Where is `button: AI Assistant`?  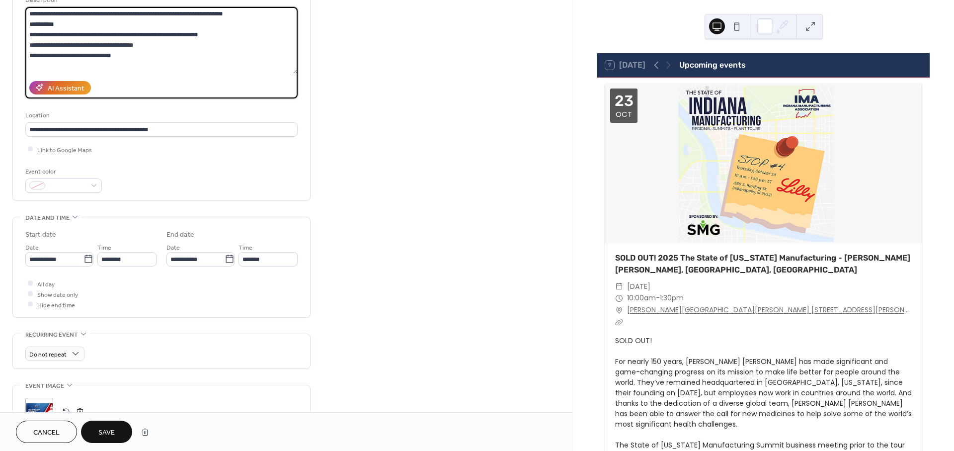 button: AI Assistant is located at coordinates (60, 87).